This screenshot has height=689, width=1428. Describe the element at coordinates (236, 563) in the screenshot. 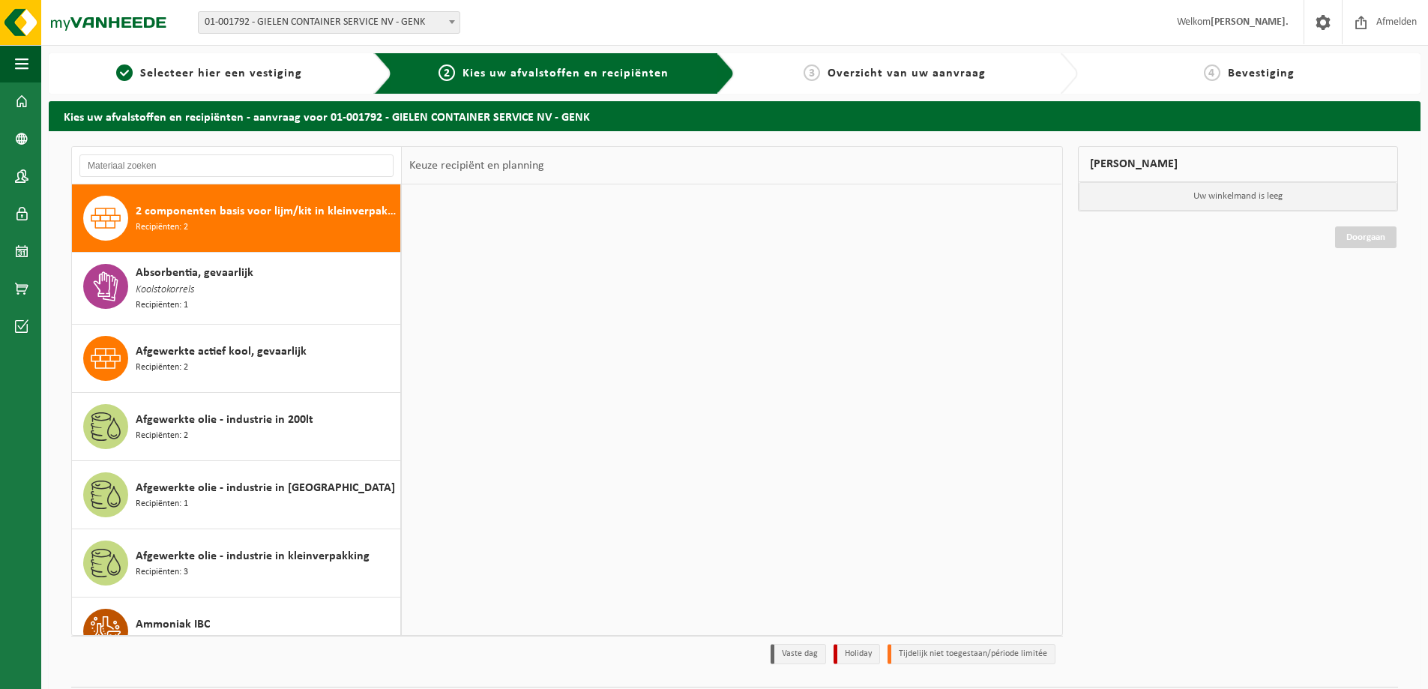

I see `button: Afgewerkte olie - industrie in kleinverpakking Recipiënten: 3` at that location.